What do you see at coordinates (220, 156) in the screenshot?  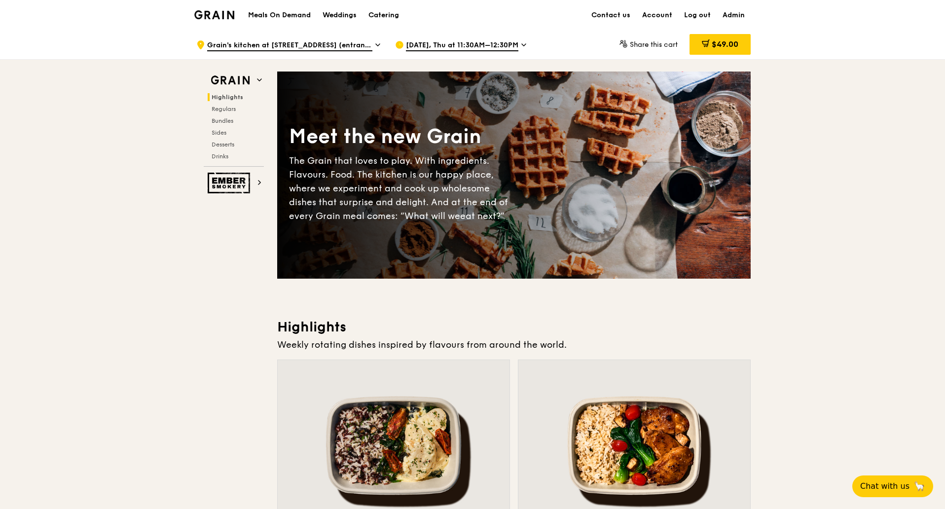 I see `span: Drinks` at bounding box center [220, 156].